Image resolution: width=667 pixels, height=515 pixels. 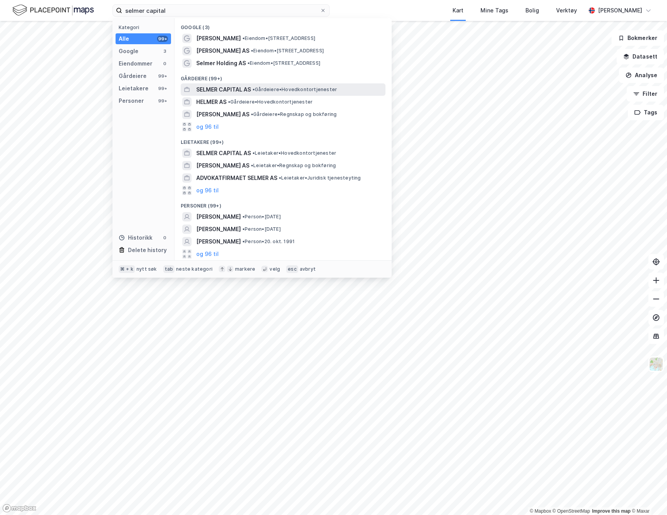 I want to click on span: HELMER AS, so click(x=211, y=102).